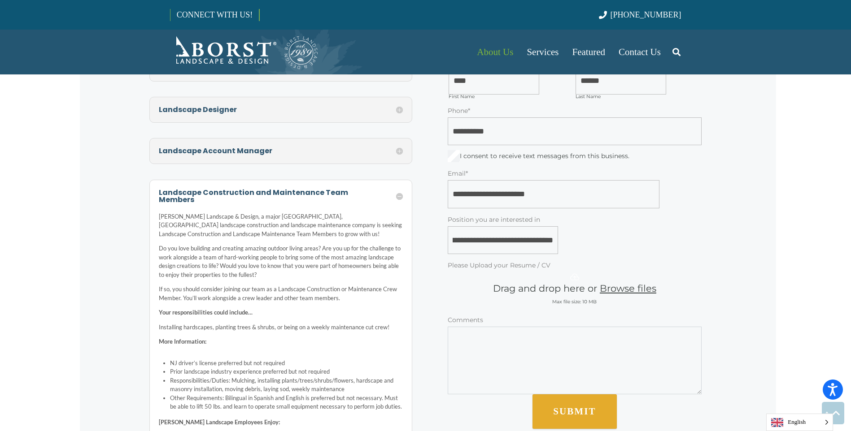  I want to click on span: Please Upload your Resume / CV, so click(499, 266).